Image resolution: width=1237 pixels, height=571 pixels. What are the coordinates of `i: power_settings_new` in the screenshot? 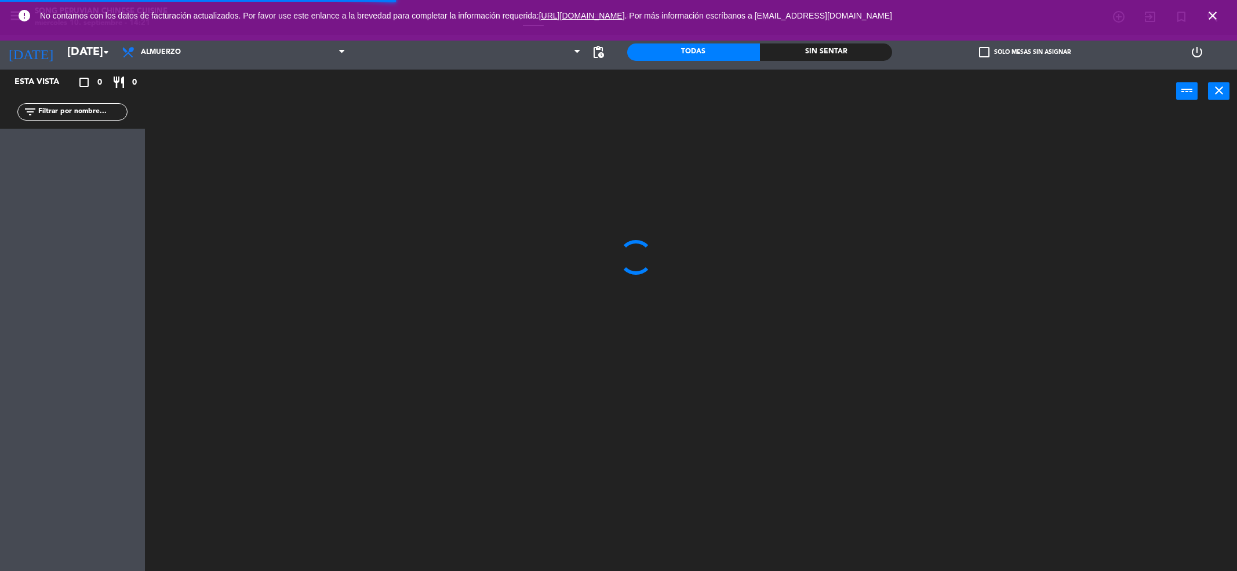 It's located at (1197, 52).